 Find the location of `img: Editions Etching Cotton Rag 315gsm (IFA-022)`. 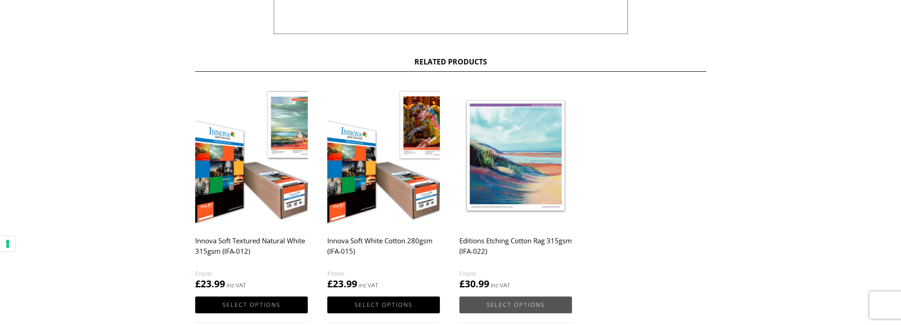

img: Editions Etching Cotton Rag 315gsm (IFA-022) is located at coordinates (515, 156).